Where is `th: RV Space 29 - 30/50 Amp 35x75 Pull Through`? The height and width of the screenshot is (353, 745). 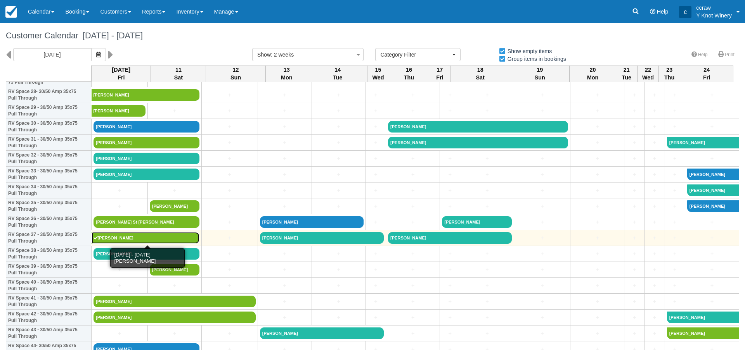
th: RV Space 29 - 30/50 Amp 35x75 Pull Through is located at coordinates (49, 111).